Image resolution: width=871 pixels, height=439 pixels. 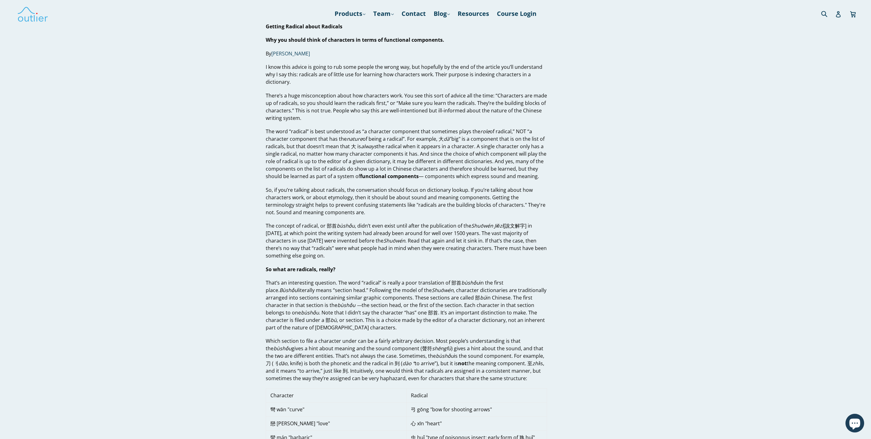 What do you see at coordinates (283, 364) in the screenshot?
I see `em: dāo` at bounding box center [283, 364].